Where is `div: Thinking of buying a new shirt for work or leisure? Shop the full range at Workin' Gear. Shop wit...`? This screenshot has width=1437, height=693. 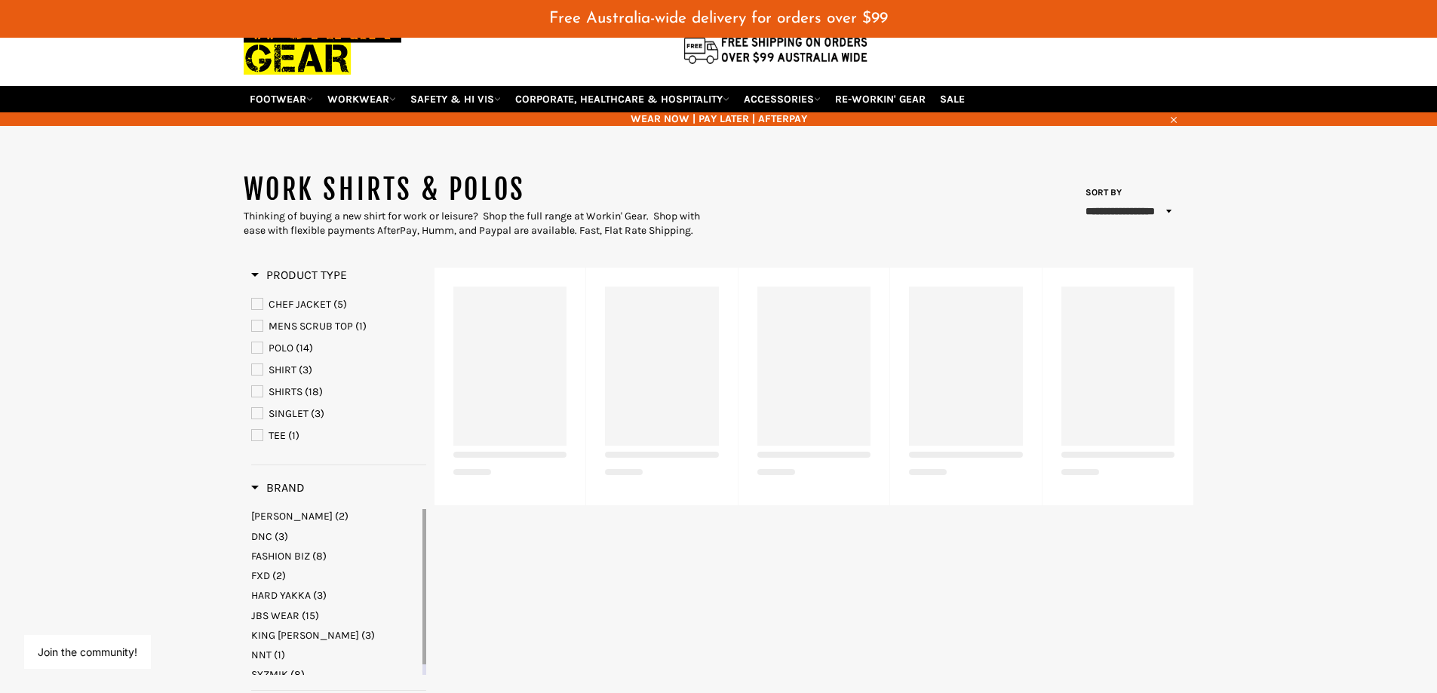
div: Thinking of buying a new shirt for work or leisure? Shop the full range at Workin' Gear. Shop wit... is located at coordinates (481, 223).